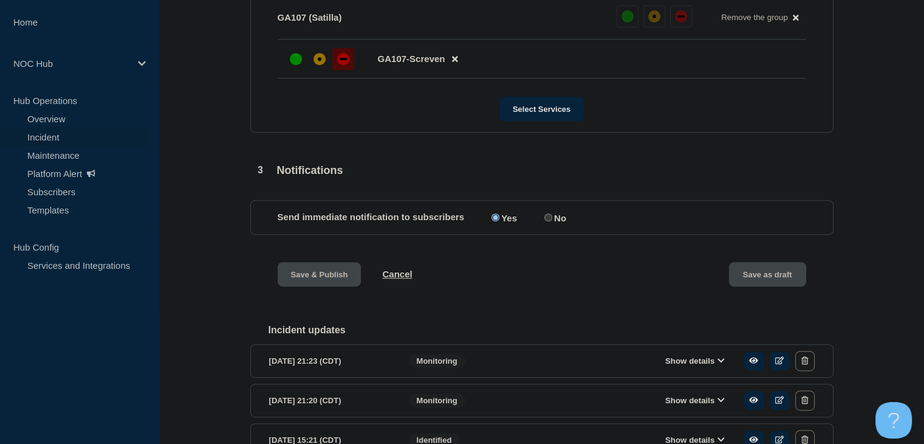  I want to click on div: Notifications, so click(297, 170).